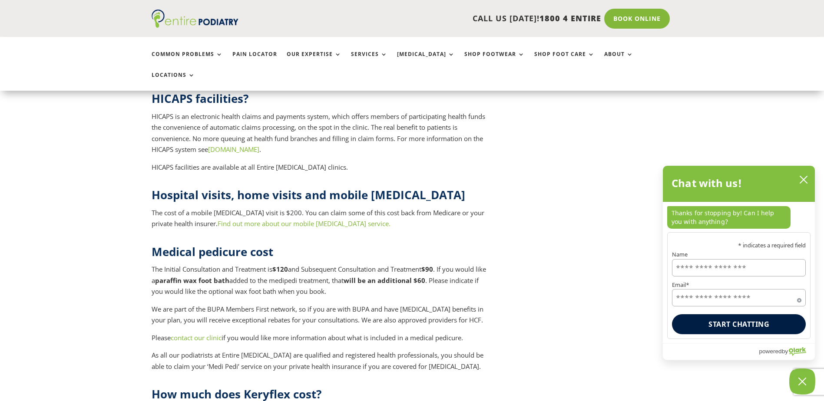 The width and height of the screenshot is (824, 401). I want to click on input: Email, so click(739, 298).